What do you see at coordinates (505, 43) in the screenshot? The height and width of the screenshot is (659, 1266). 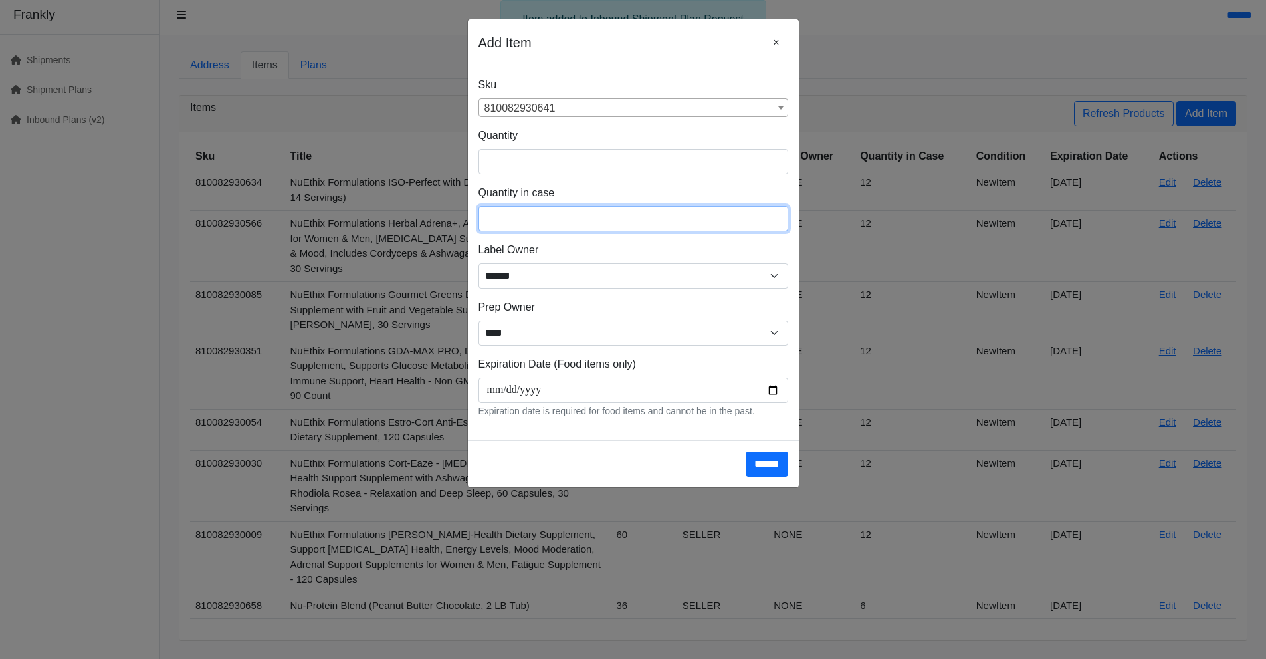 I see `h5: Add Item` at bounding box center [505, 43].